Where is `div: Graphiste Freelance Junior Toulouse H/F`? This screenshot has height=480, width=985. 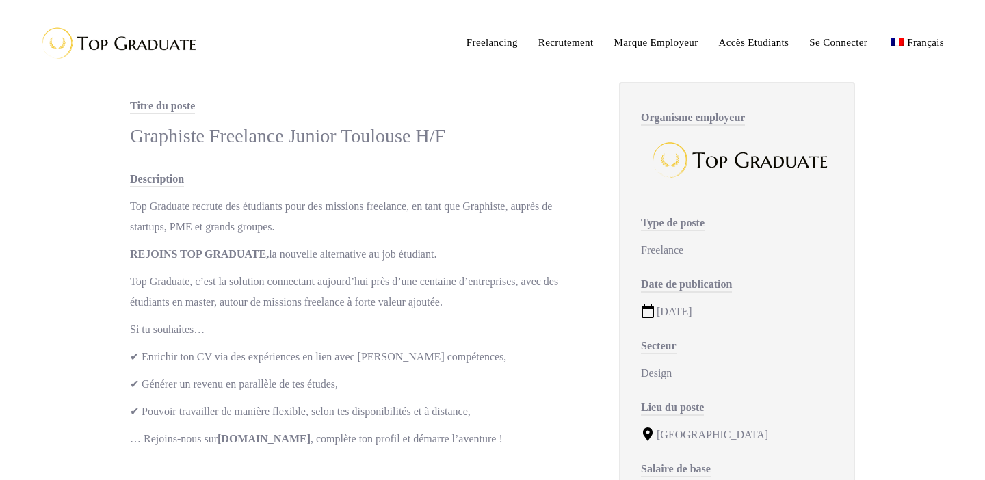
div: Graphiste Freelance Junior Toulouse H/F is located at coordinates (361, 135).